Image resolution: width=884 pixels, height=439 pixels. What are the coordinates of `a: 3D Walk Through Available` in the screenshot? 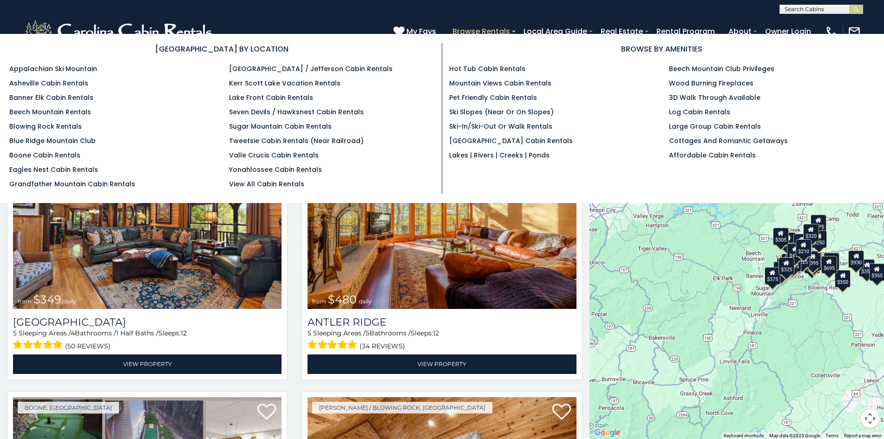 It's located at (714, 98).